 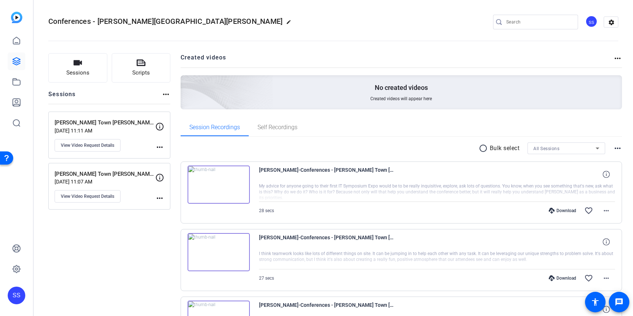 What do you see at coordinates (78, 68) in the screenshot?
I see `button: Sessions` at bounding box center [78, 68].